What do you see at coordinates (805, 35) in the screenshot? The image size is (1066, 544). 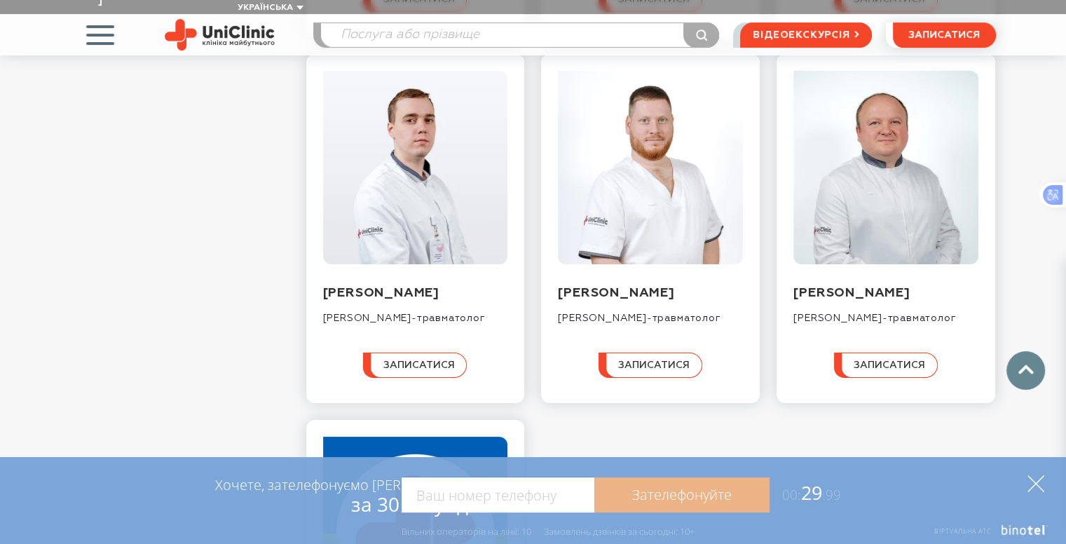 I see `a: відеоекскурсія` at bounding box center [805, 35].